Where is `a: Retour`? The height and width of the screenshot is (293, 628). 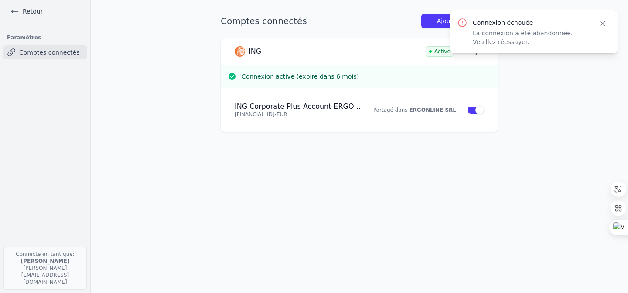
a: Retour is located at coordinates (27, 11).